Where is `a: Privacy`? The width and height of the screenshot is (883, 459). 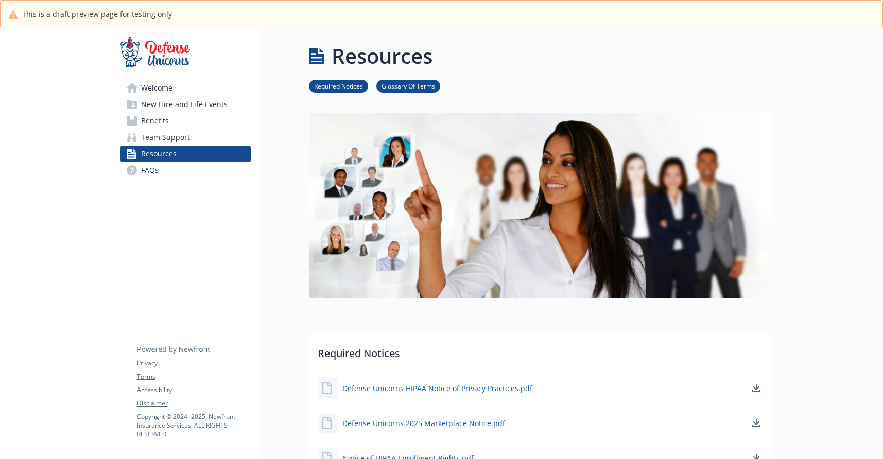 a: Privacy is located at coordinates (194, 363).